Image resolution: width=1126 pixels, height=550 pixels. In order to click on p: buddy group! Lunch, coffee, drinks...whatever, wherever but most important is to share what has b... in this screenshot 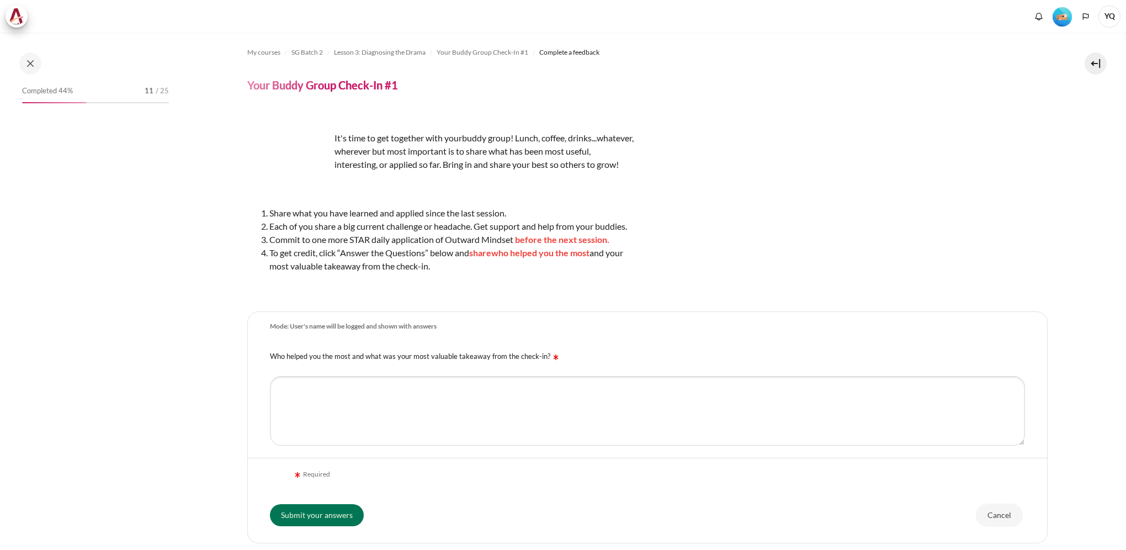, I will do `click(441, 151)`.